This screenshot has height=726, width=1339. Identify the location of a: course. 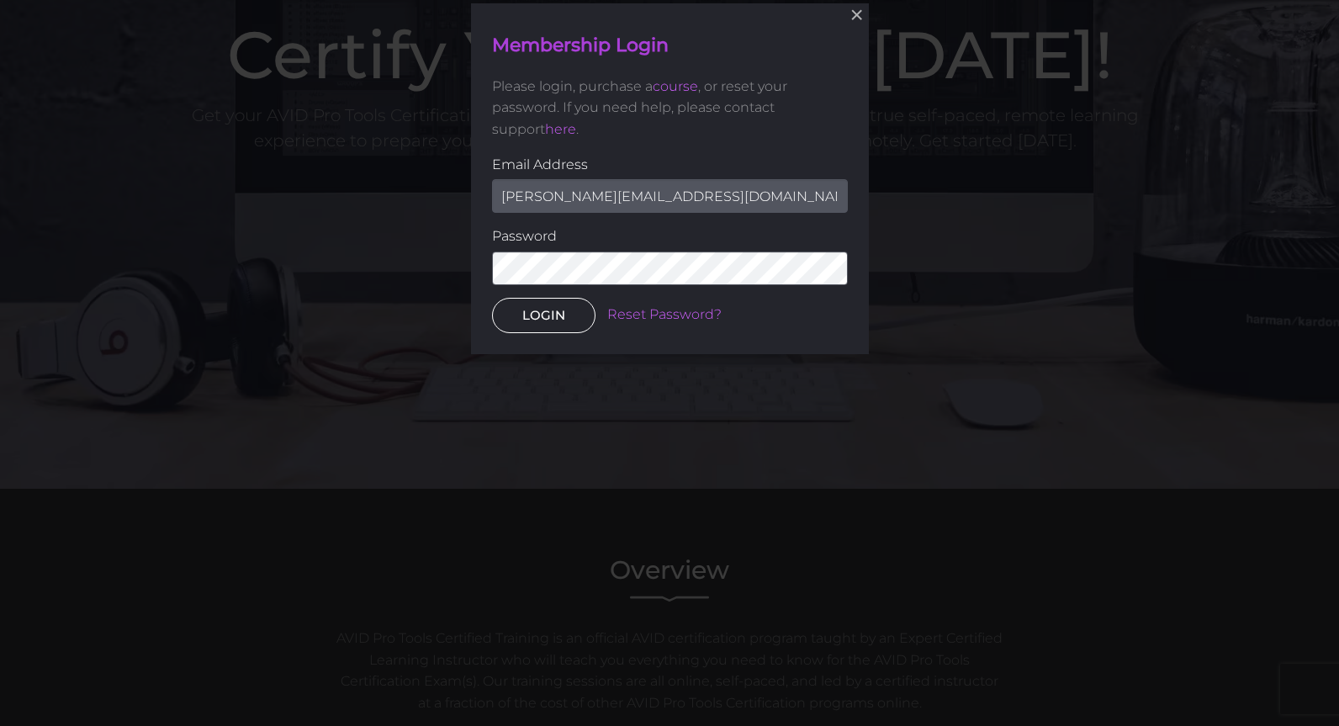
(675, 86).